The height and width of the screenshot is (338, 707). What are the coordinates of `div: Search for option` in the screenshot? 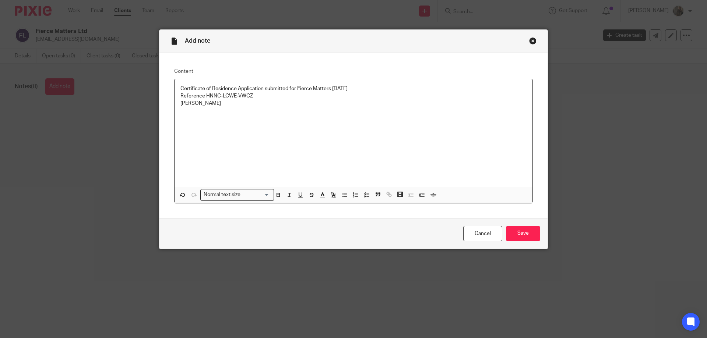 It's located at (237, 195).